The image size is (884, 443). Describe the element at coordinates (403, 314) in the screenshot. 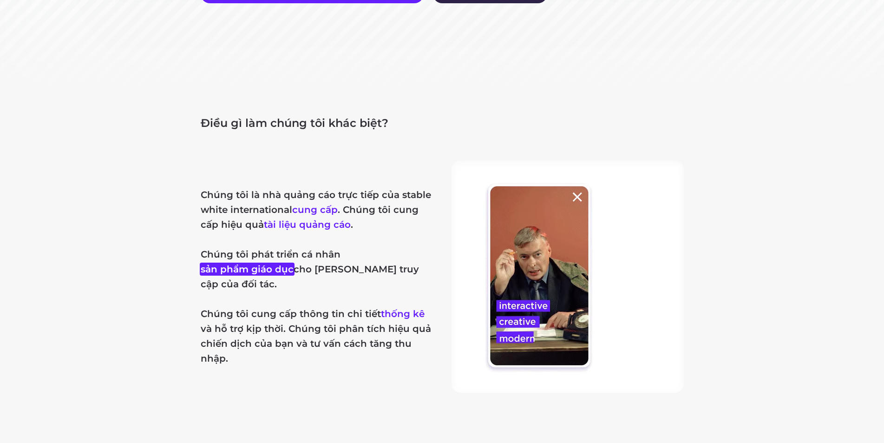

I see `button: thống kê` at that location.